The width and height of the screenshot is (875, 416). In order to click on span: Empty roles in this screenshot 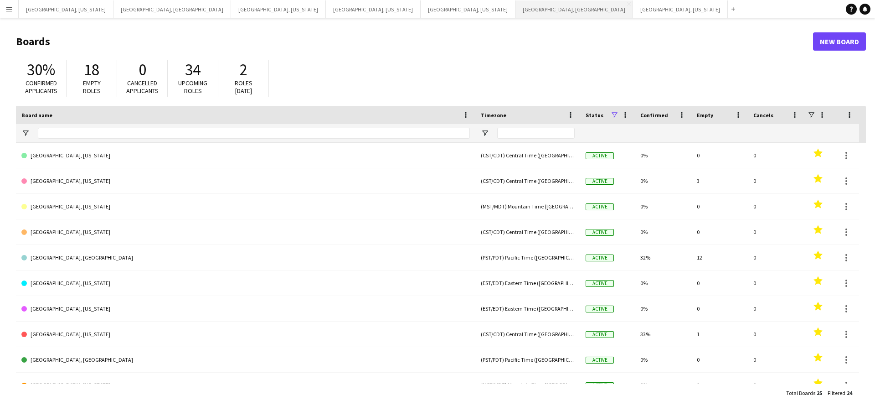, I will do `click(92, 87)`.